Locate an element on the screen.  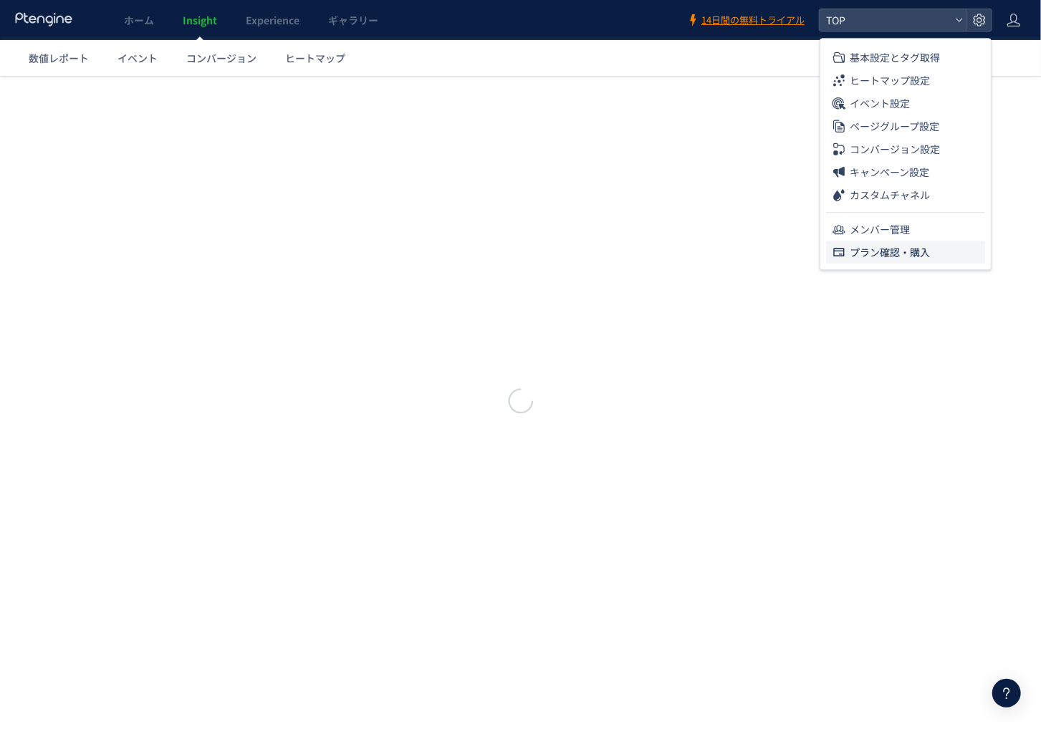
span: ギャラリー is located at coordinates (353, 20).